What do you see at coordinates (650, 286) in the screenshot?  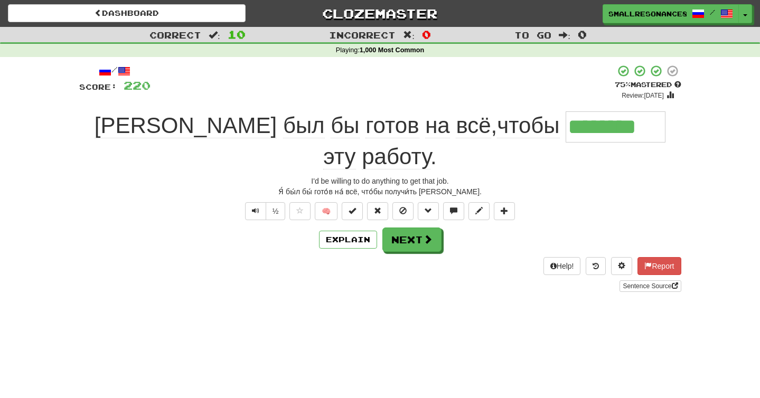 I see `a: Sentence Source` at bounding box center [650, 286].